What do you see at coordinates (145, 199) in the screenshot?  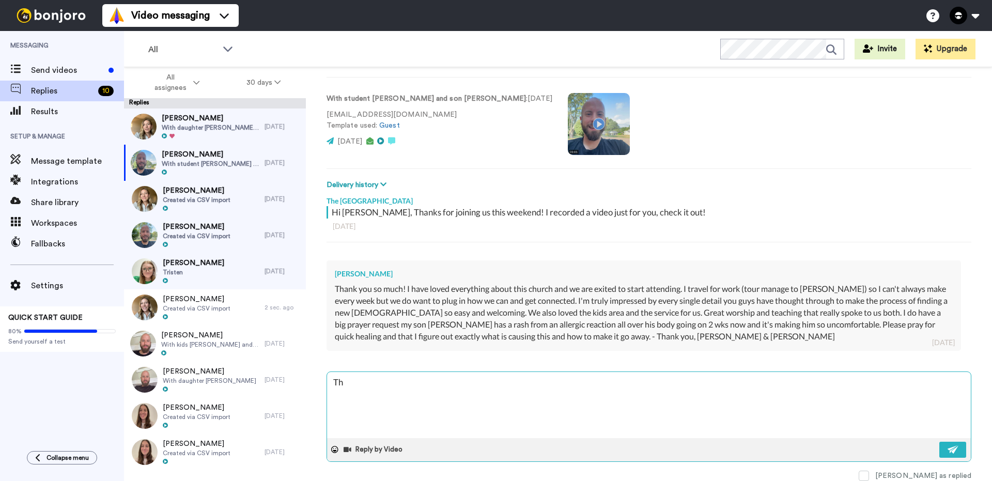 I see `img: 3cfc82b0-8d27-4201-aeeb-e172463d8b5a-thumb.jpg` at bounding box center [145, 199].